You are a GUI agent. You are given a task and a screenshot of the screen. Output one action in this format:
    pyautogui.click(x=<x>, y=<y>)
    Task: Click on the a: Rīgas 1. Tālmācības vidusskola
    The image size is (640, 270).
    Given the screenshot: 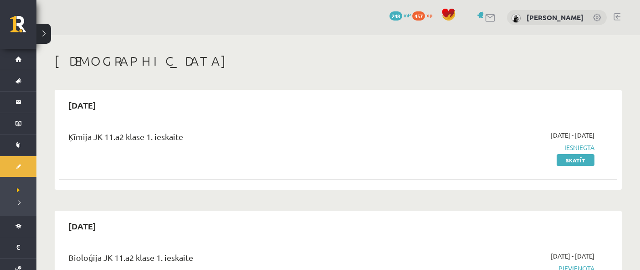 What is the action you would take?
    pyautogui.click(x=23, y=27)
    